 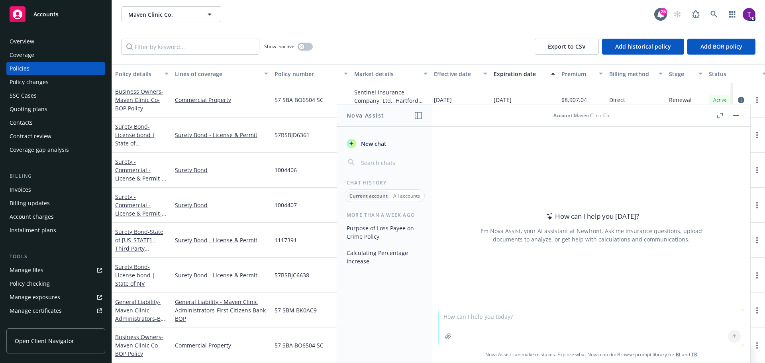 What do you see at coordinates (141, 314) in the screenshot?
I see `a: General Liability` at bounding box center [141, 314].